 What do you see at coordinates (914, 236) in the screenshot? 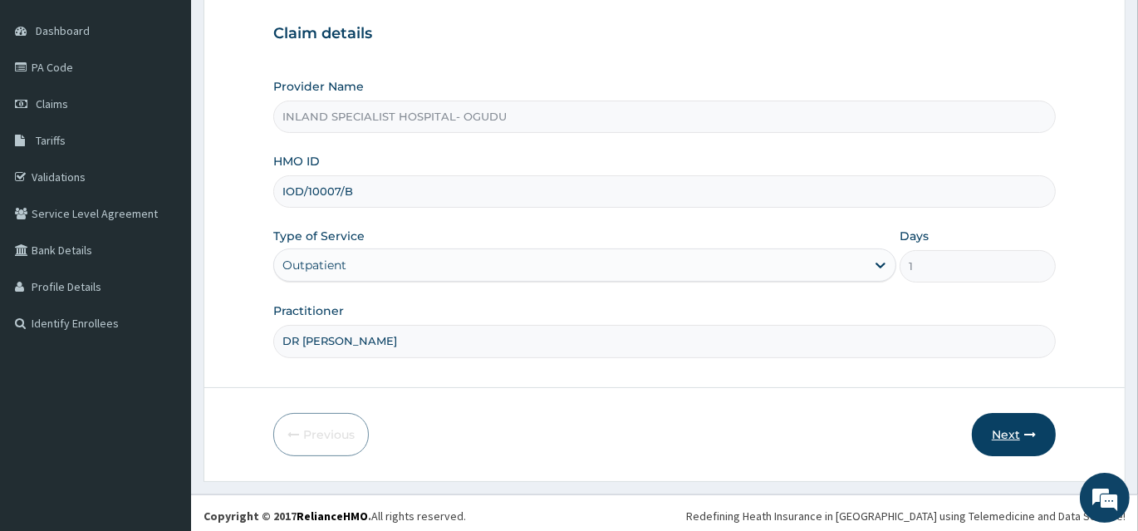
I see `label: Days` at bounding box center [914, 236].